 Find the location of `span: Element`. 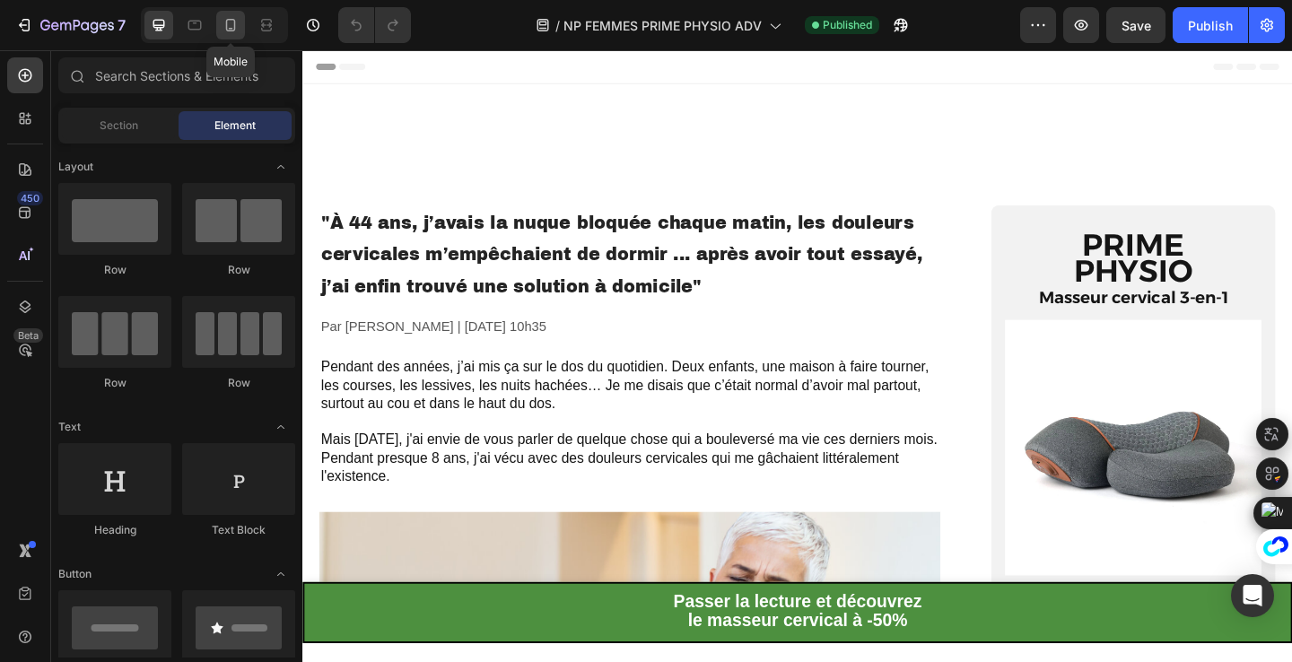

span: Element is located at coordinates (235, 126).